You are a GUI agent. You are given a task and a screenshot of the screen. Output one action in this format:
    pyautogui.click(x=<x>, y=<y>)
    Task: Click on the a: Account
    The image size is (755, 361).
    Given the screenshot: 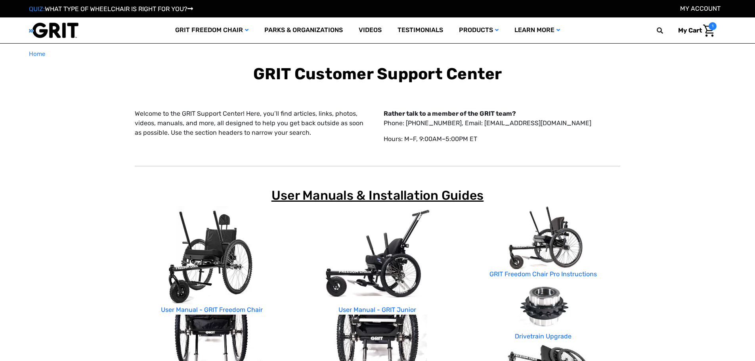 What is the action you would take?
    pyautogui.click(x=700, y=8)
    